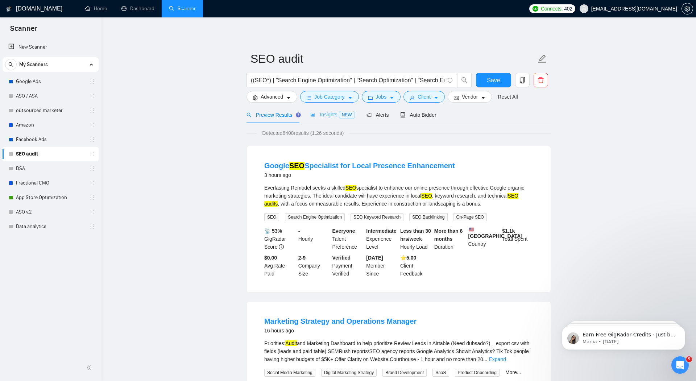  What do you see at coordinates (687, 9) in the screenshot?
I see `span: setting` at bounding box center [687, 9].